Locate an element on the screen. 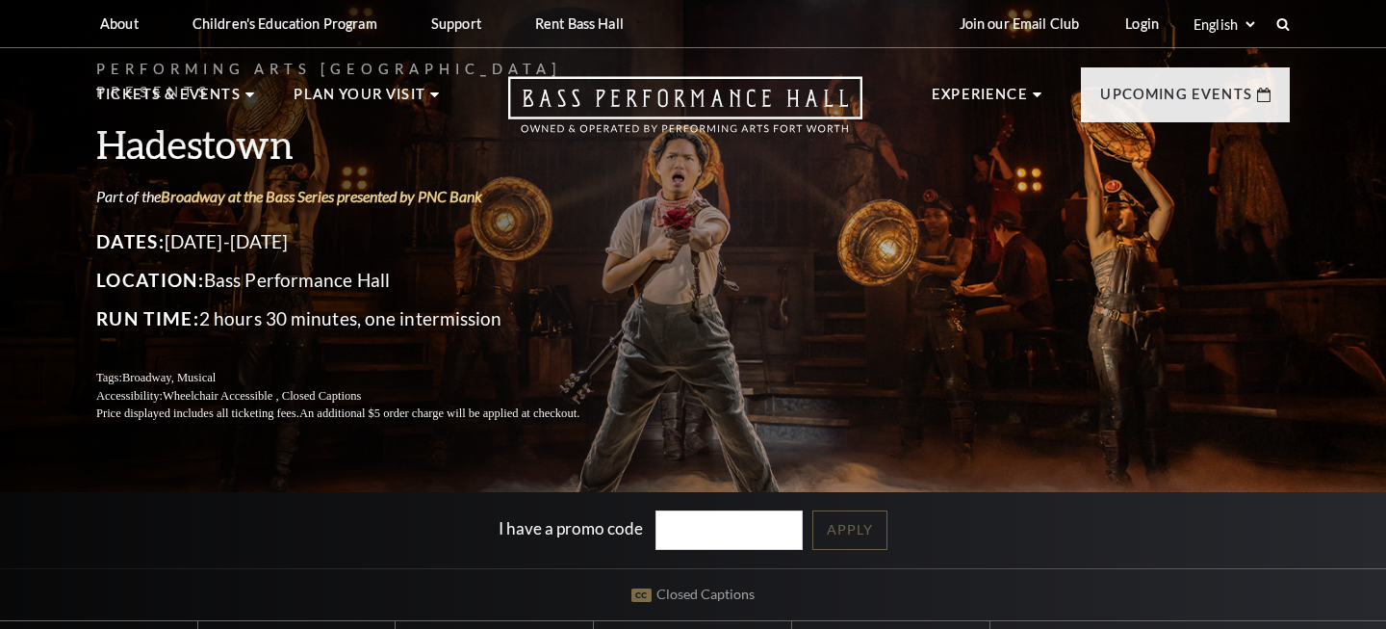  p: Tags: is located at coordinates (361, 377).